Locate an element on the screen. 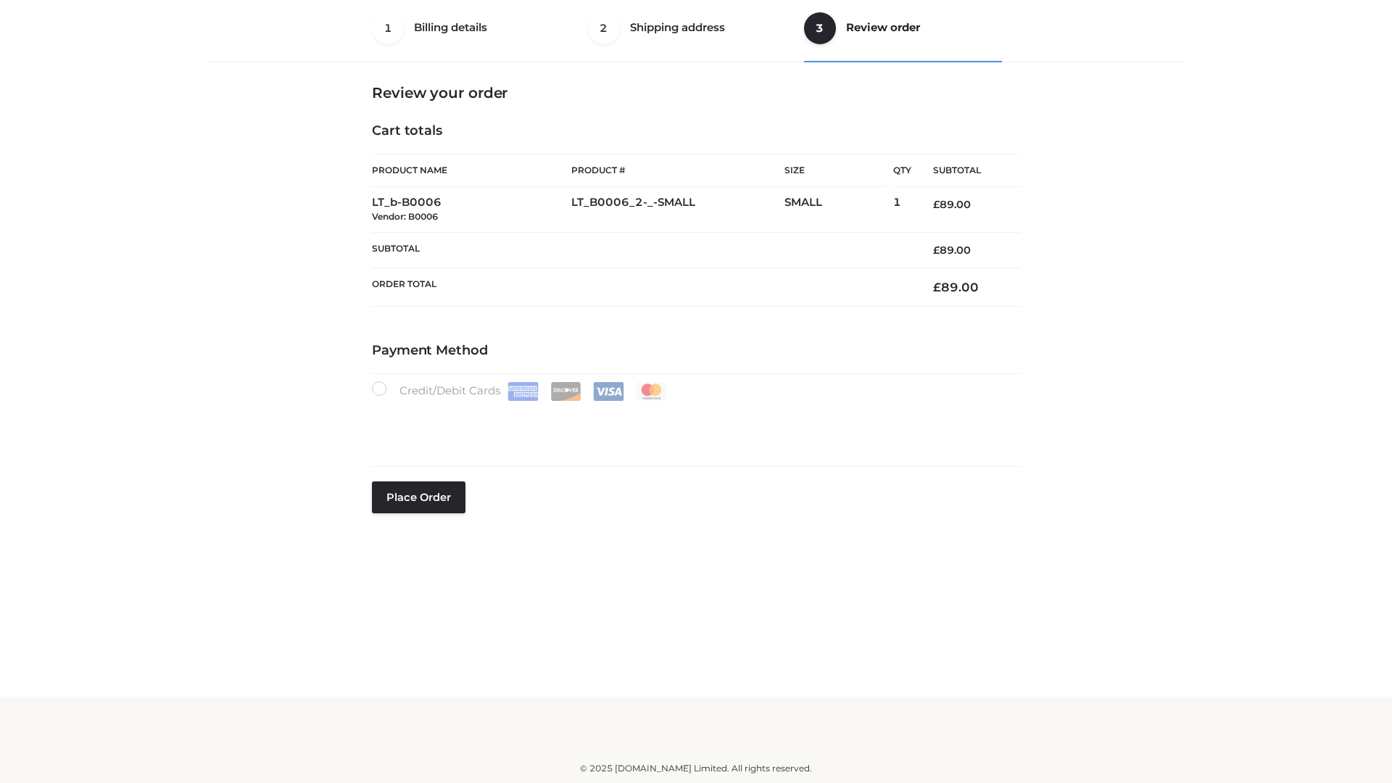  td: LT_b-B0006 is located at coordinates (471, 210).